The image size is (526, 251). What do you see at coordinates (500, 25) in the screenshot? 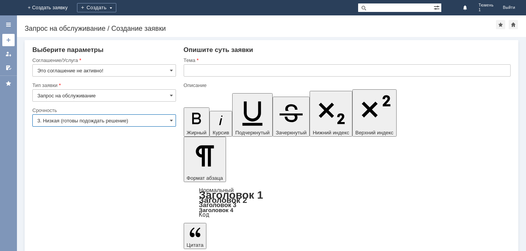
I see `div: Добавить в избранное` at bounding box center [500, 25].